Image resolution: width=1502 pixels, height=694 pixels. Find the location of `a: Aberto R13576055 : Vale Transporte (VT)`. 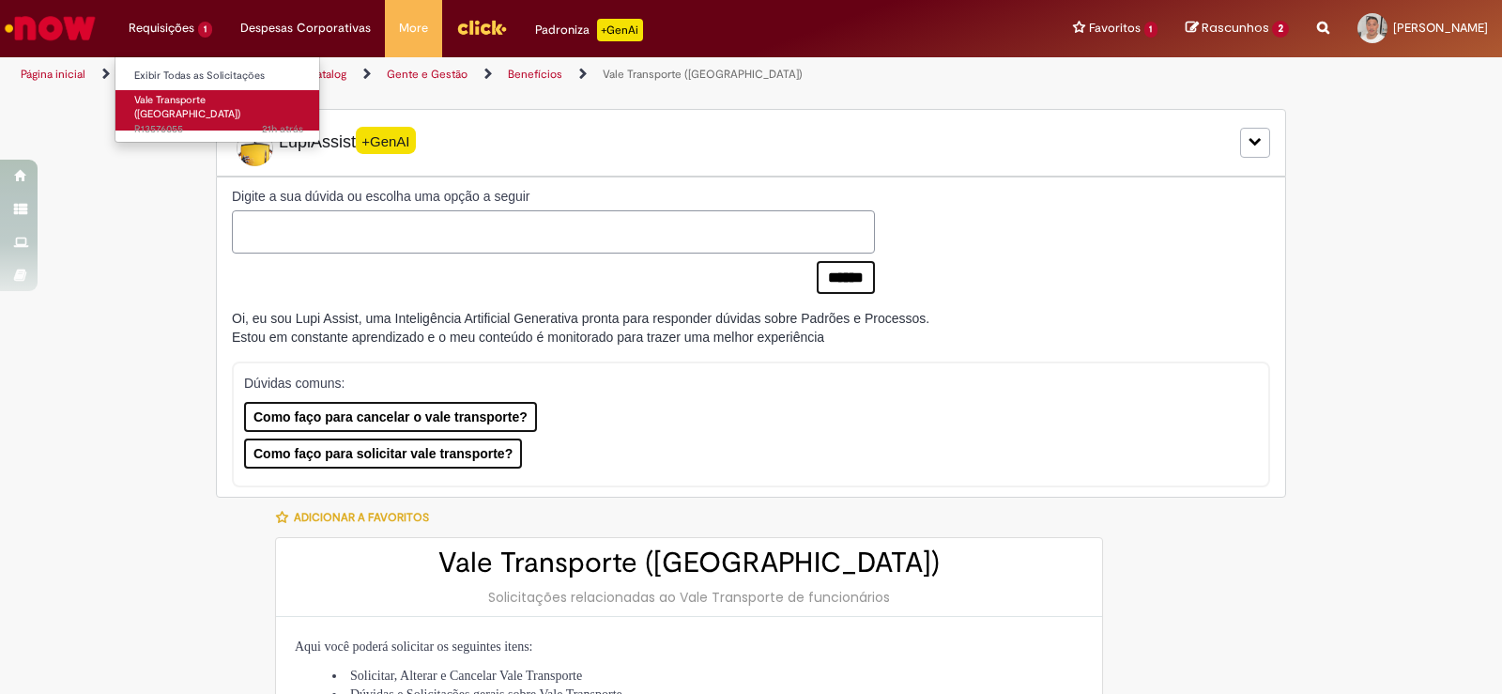

a: Aberto R13576055 : Vale Transporte (VT) is located at coordinates (219, 110).